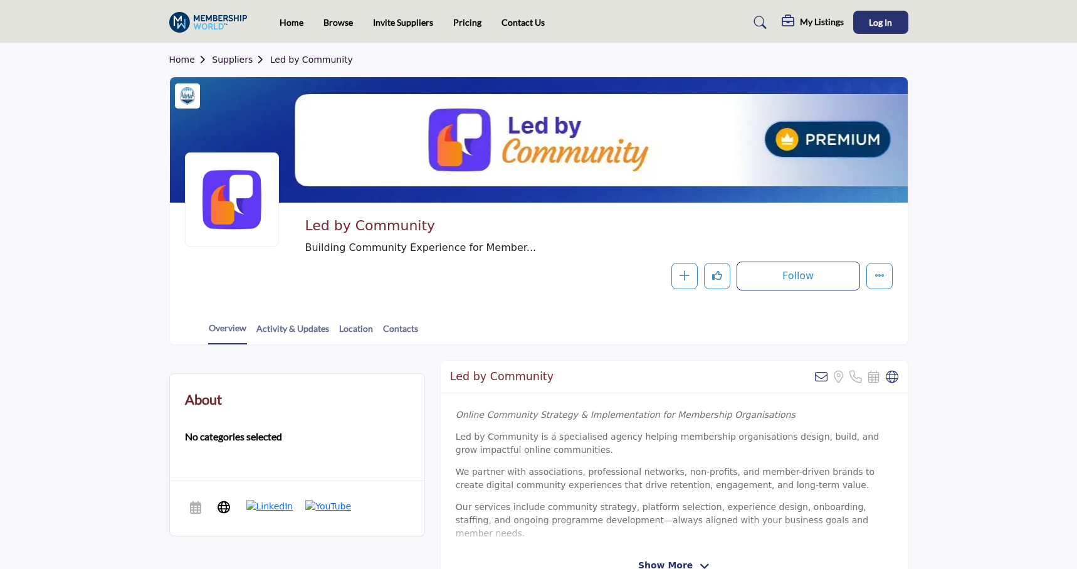 The image size is (1077, 569). Describe the element at coordinates (241, 60) in the screenshot. I see `a: Suppliers` at that location.